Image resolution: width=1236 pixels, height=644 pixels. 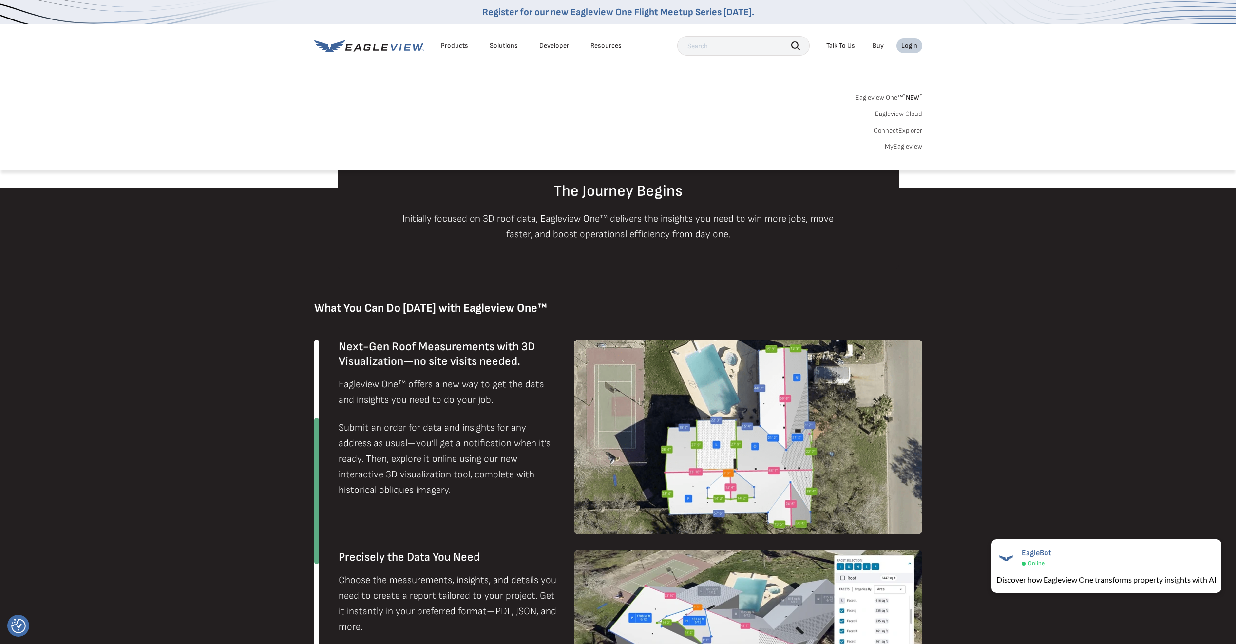 I want to click on a: Developer, so click(x=554, y=46).